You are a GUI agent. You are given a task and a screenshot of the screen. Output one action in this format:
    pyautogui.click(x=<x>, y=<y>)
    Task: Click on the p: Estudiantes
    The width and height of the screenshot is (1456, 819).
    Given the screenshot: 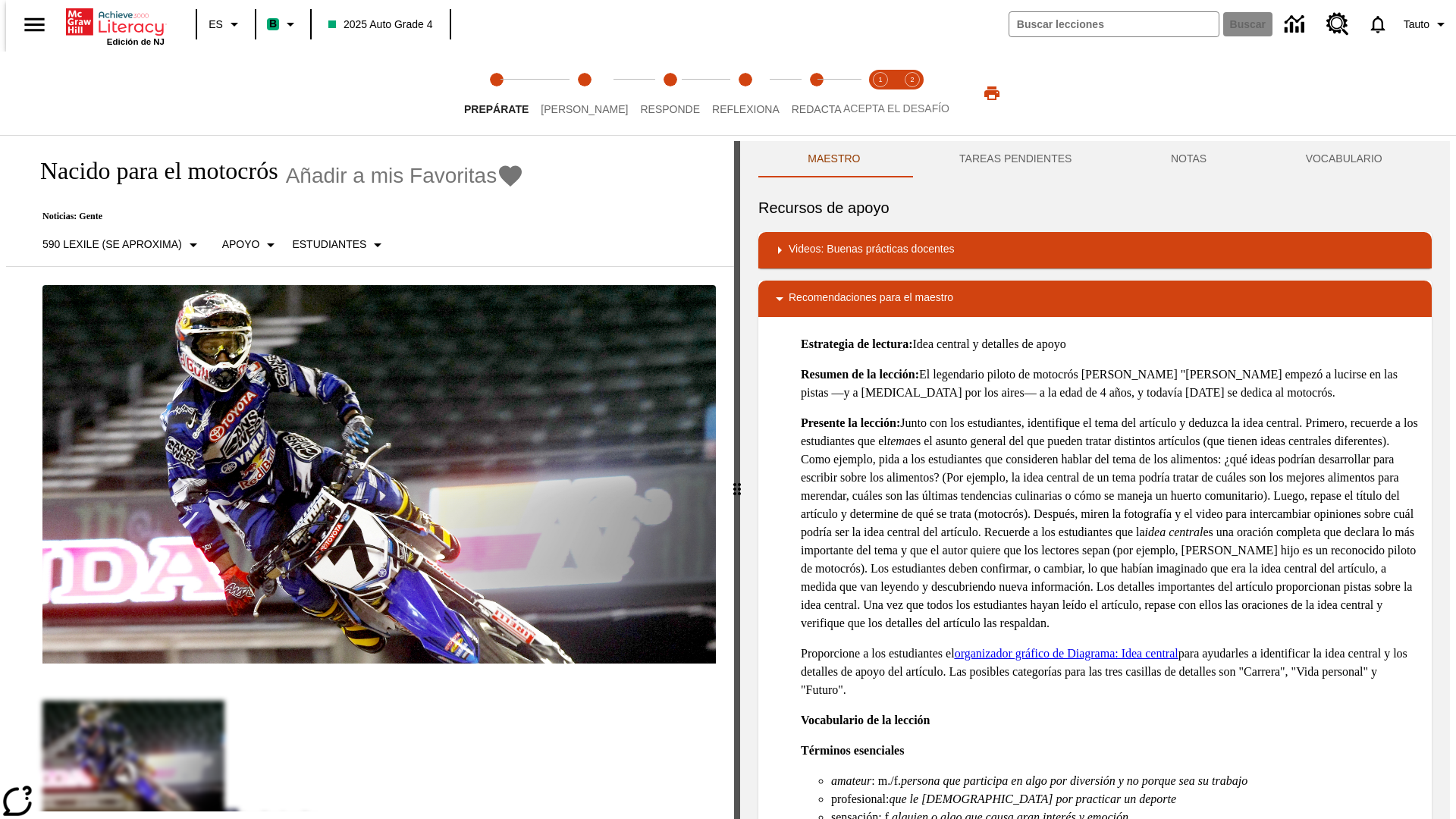 What is the action you would take?
    pyautogui.click(x=329, y=244)
    